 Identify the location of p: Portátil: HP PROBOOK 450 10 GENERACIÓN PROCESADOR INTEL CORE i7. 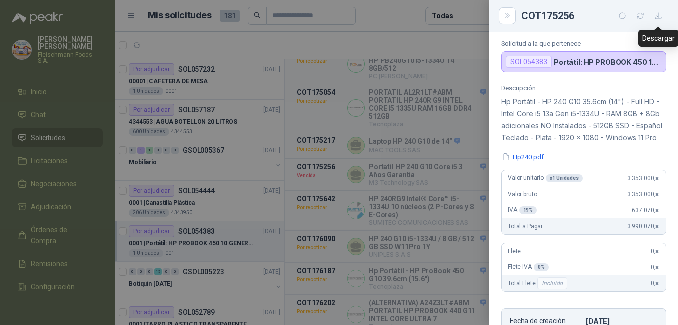
(608, 62).